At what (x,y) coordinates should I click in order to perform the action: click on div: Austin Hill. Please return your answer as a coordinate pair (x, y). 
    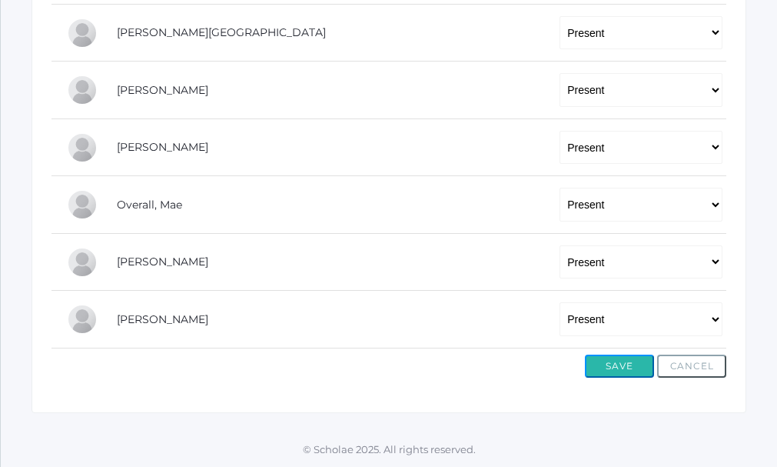
    Looking at the image, I should click on (82, 33).